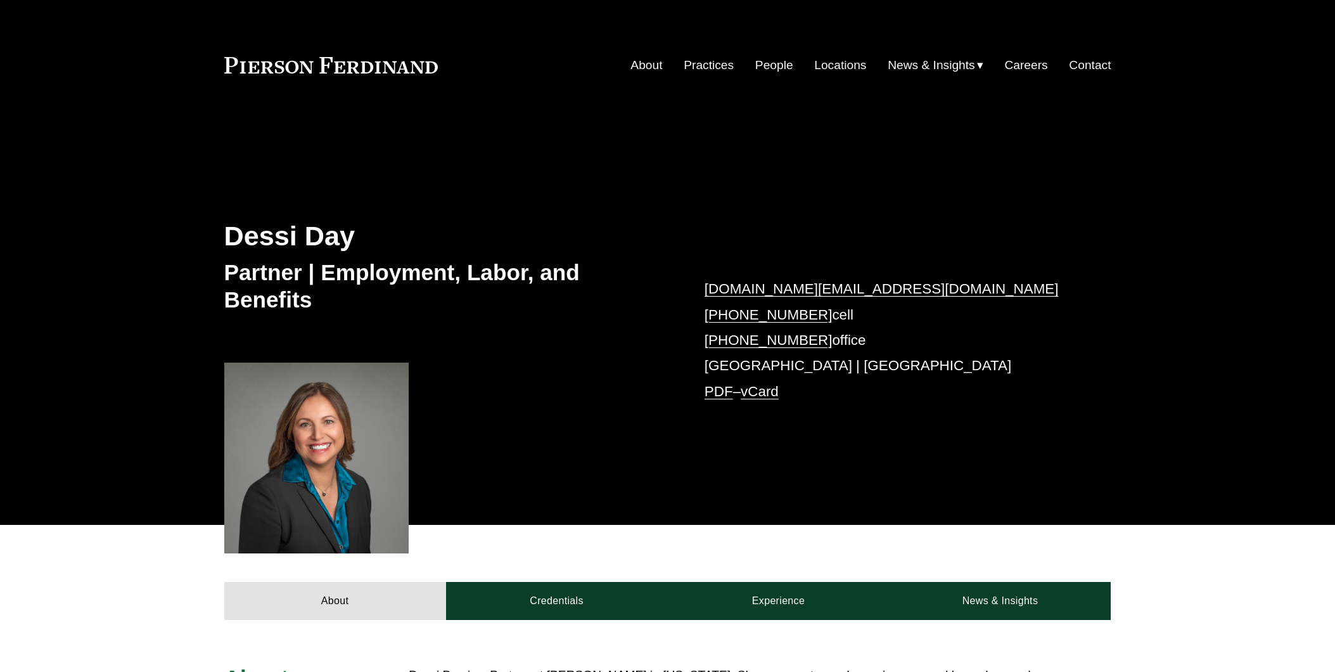 The width and height of the screenshot is (1335, 672). Describe the element at coordinates (557, 601) in the screenshot. I see `a: Credentials` at that location.